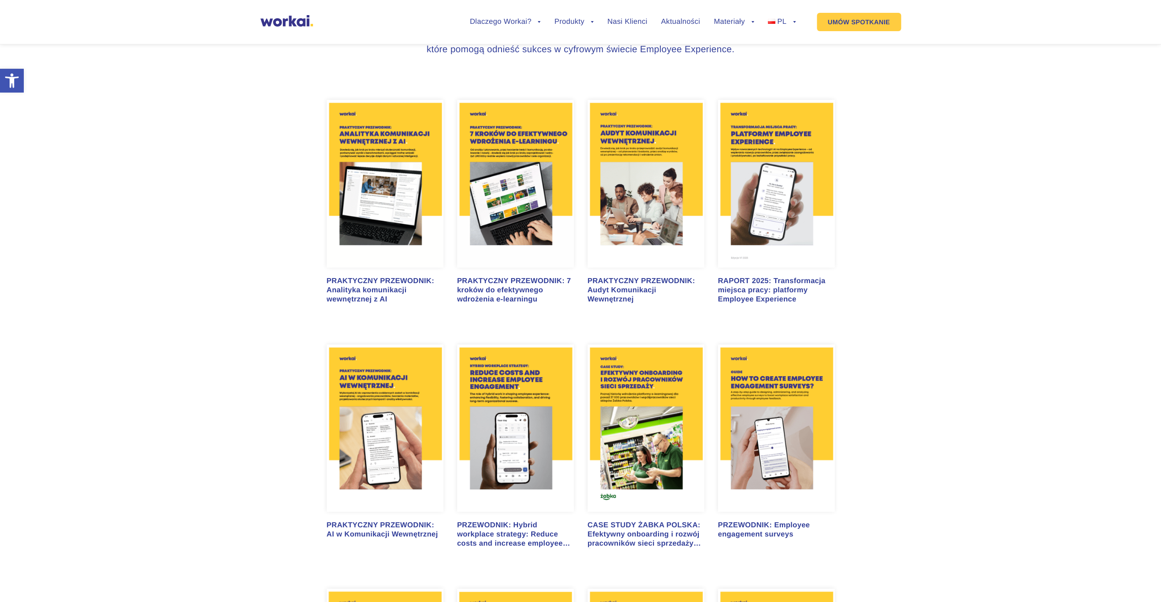 This screenshot has width=1161, height=602. I want to click on a: Produkty, so click(574, 22).